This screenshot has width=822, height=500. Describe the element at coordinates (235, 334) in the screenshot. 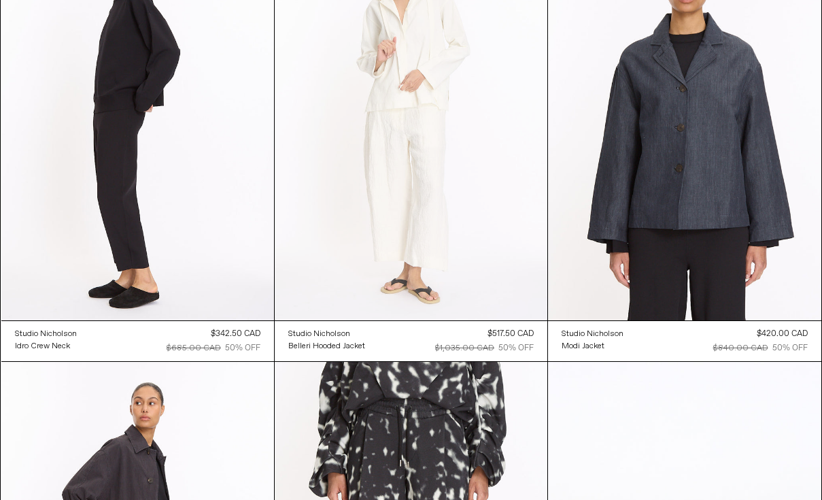

I see `div: $342.50 CAD` at that location.